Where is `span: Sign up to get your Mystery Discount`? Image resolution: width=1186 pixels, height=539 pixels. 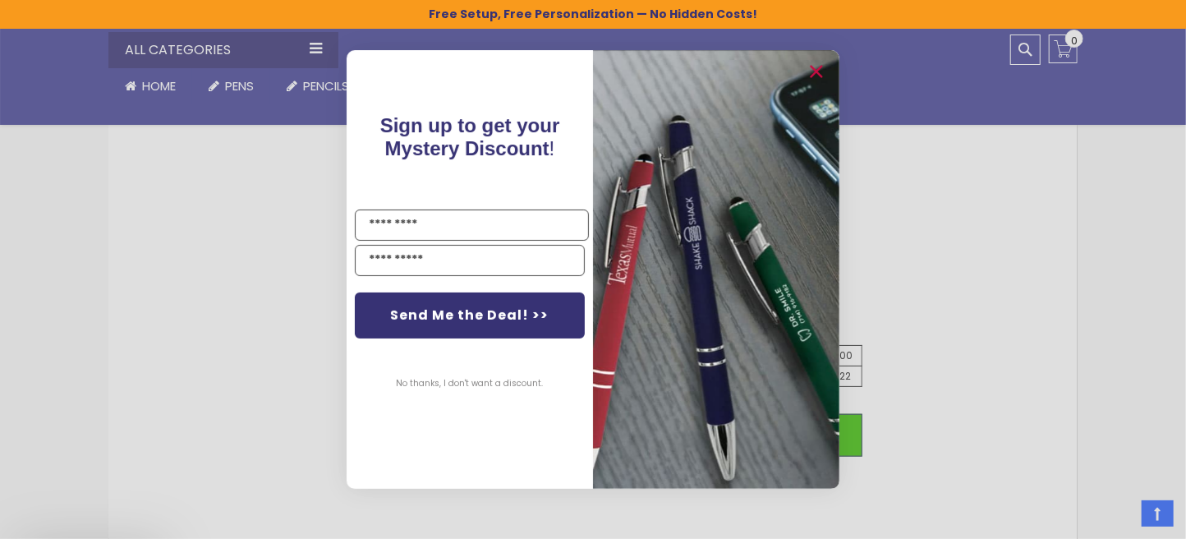 span: Sign up to get your Mystery Discount is located at coordinates (470, 136).